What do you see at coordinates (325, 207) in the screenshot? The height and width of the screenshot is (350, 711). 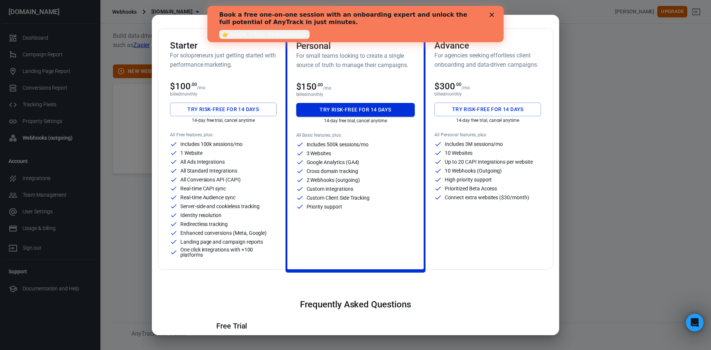 I see `p: Priority support` at bounding box center [325, 207].